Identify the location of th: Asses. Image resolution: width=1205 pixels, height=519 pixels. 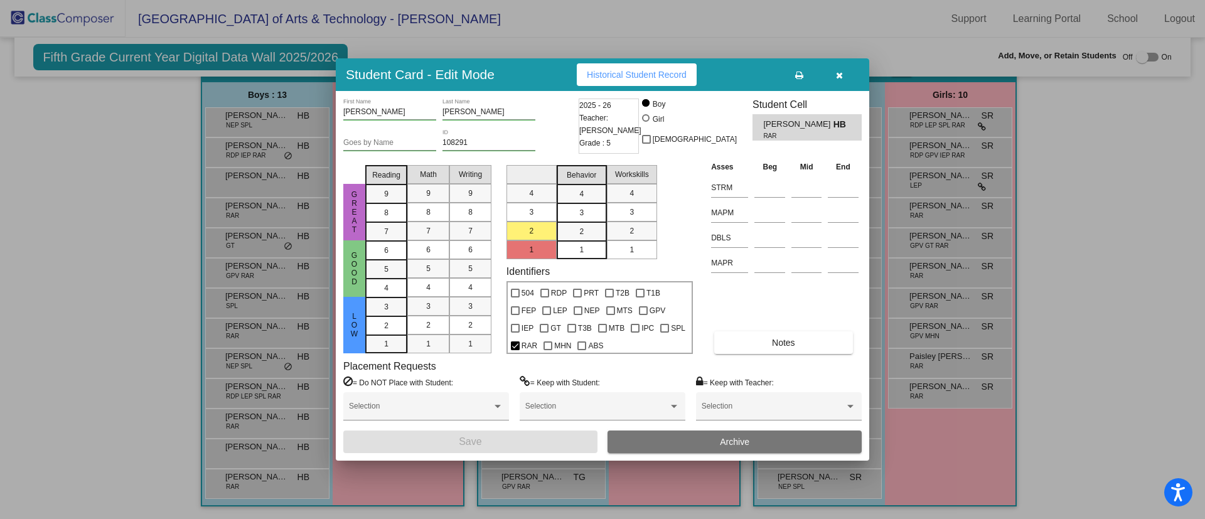
(730, 167).